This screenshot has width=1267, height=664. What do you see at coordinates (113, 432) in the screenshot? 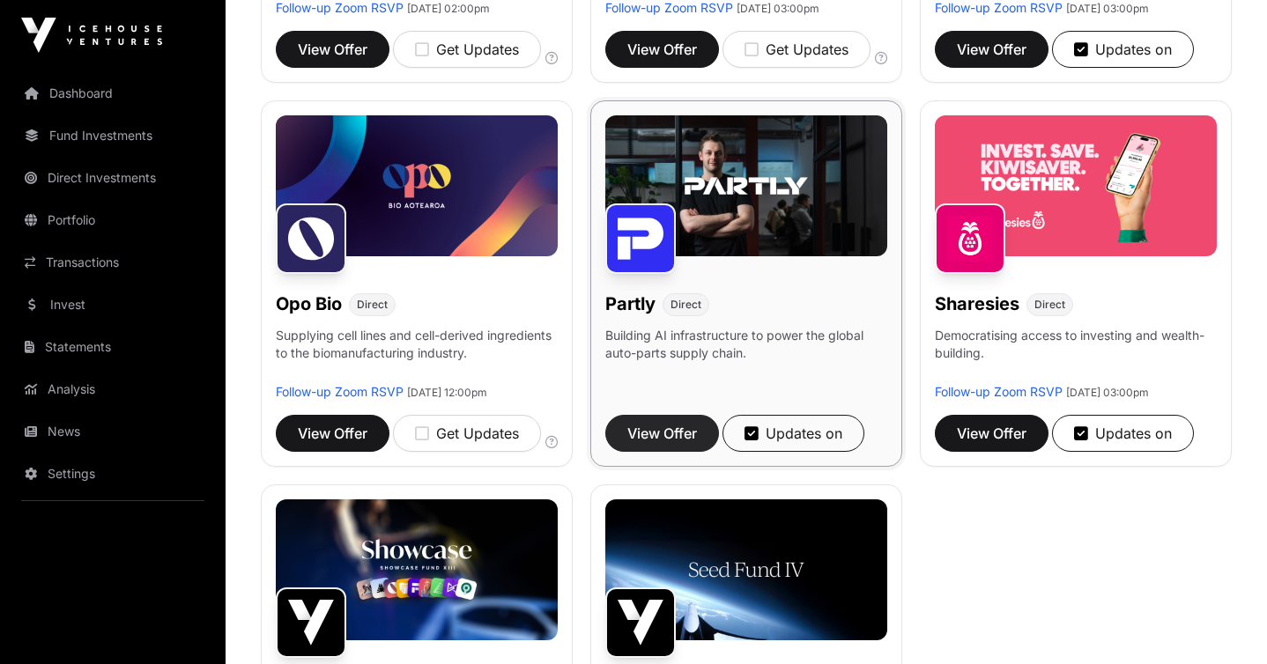
I see `a: News` at bounding box center [113, 432].